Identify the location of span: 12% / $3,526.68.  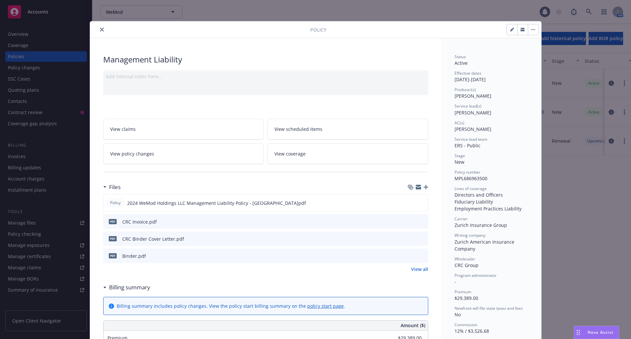
(472, 331).